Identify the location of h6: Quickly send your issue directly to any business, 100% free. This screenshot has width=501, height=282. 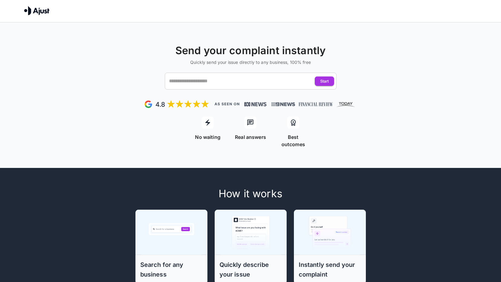
(251, 62).